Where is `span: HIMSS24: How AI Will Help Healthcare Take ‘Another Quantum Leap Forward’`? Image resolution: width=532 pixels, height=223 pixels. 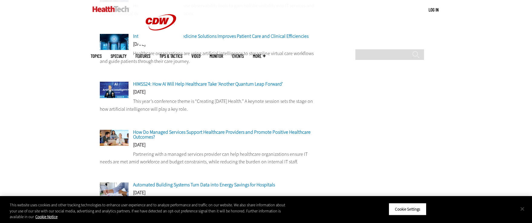
span: HIMSS24: How AI Will Help Healthcare Take ‘Another Quantum Leap Forward’ is located at coordinates (208, 84).